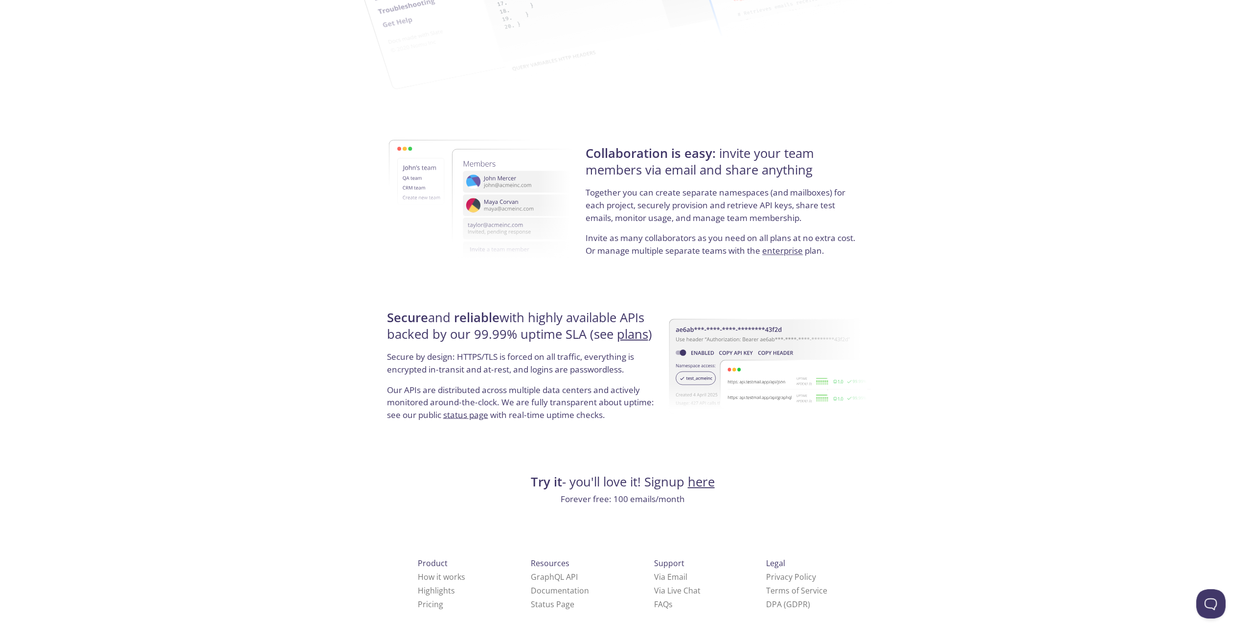  Describe the element at coordinates (546, 481) in the screenshot. I see `strong: Try it` at that location.